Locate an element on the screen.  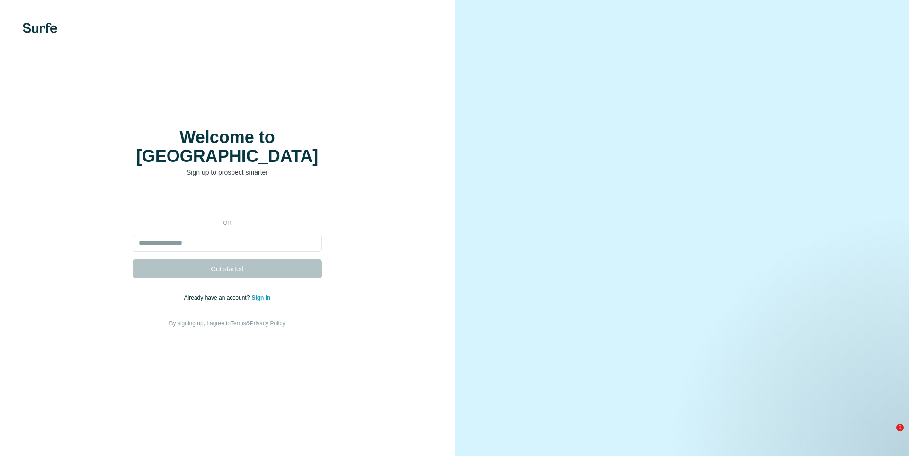
p: or is located at coordinates (227, 223).